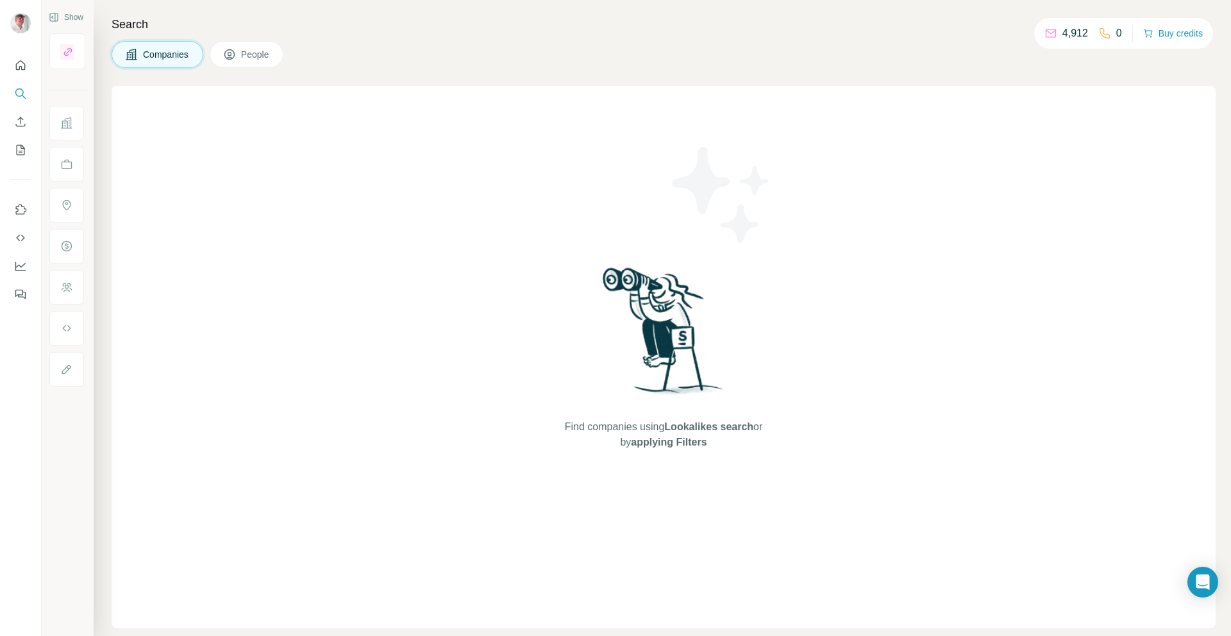  I want to click on span: Find companies using or by, so click(664, 435).